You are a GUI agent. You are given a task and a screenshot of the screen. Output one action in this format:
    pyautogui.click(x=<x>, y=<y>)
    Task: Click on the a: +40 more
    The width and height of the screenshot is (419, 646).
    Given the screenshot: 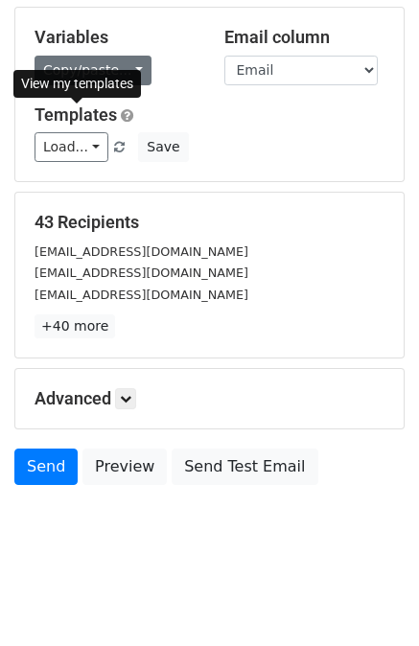 What is the action you would take?
    pyautogui.click(x=75, y=326)
    